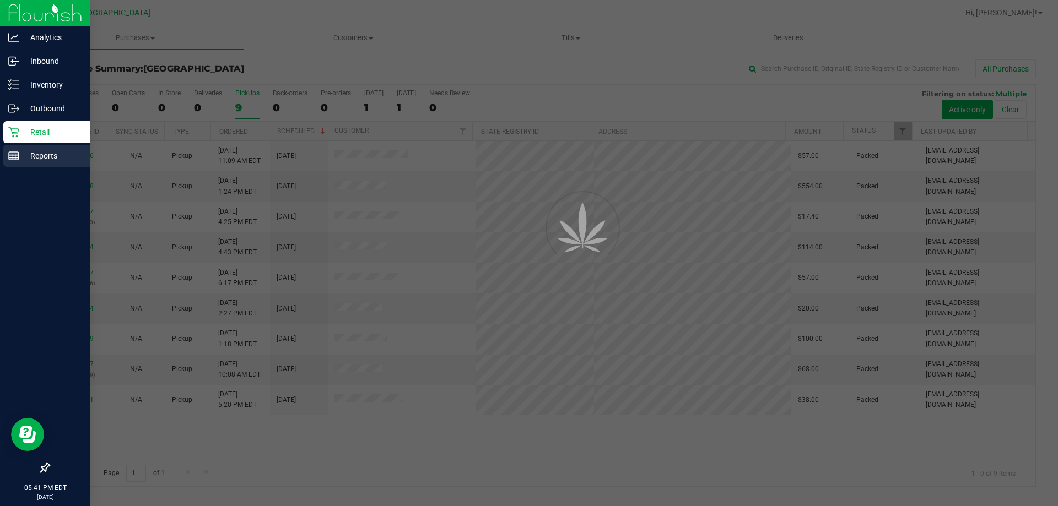  What do you see at coordinates (14, 61) in the screenshot?
I see `inline-svg: Inbound` at bounding box center [14, 61].